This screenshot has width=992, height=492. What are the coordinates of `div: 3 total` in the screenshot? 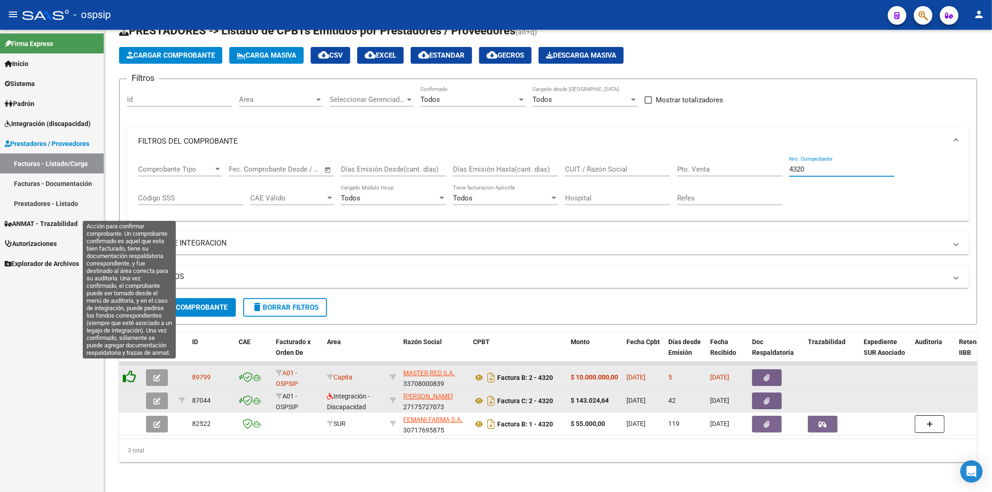 It's located at (548, 451).